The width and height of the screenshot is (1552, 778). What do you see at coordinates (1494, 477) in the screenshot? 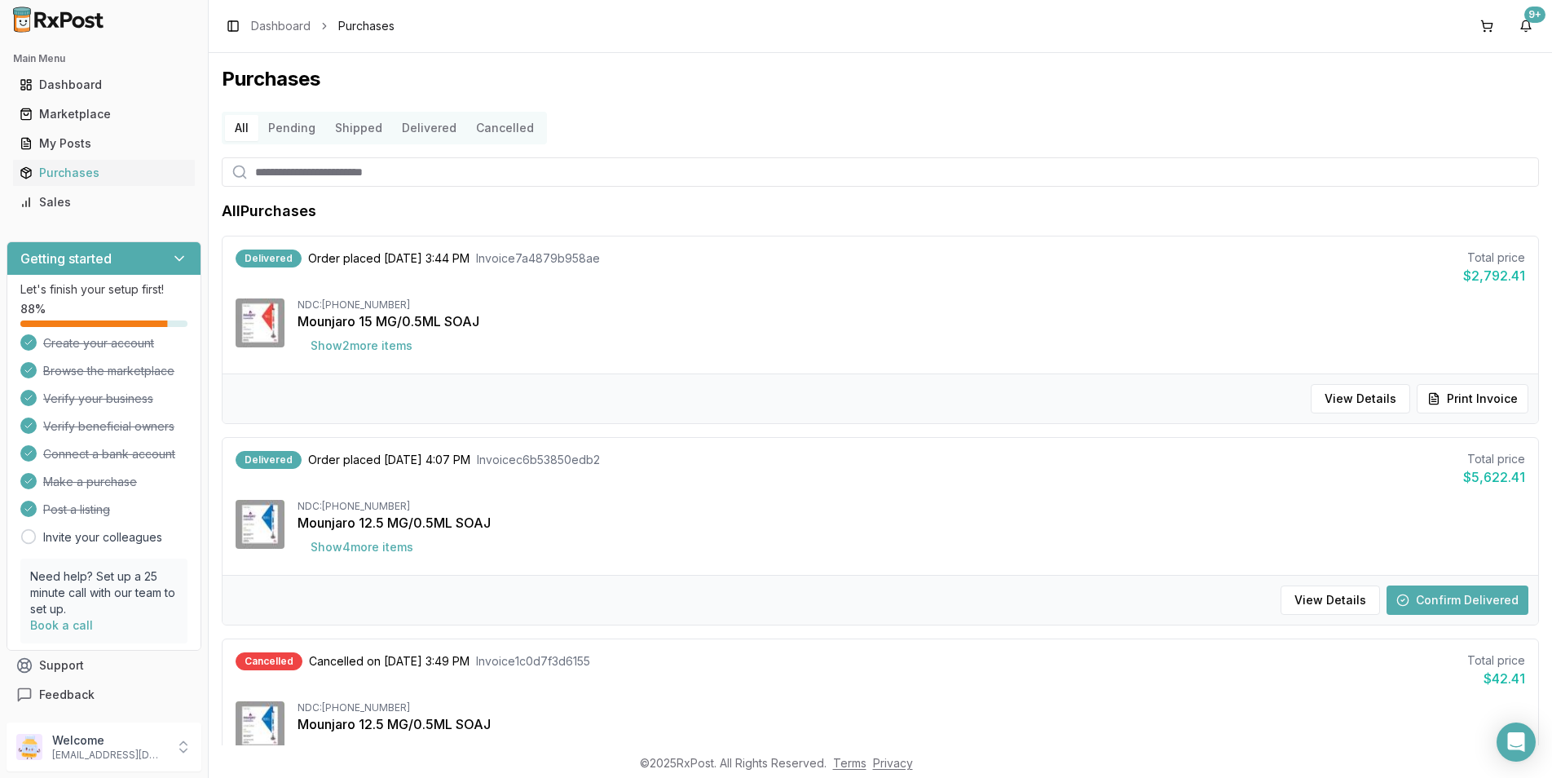
I see `div: $5,622.41` at bounding box center [1494, 477].